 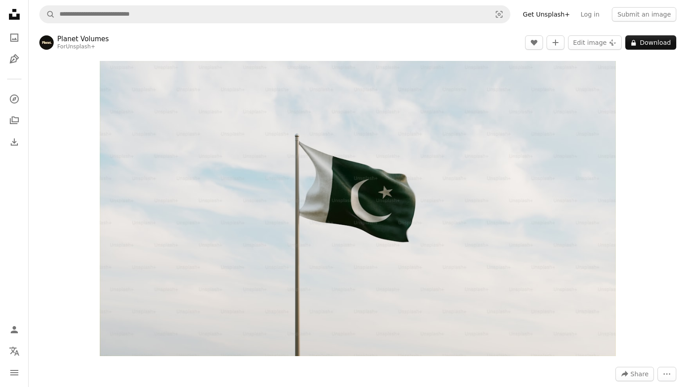 What do you see at coordinates (47, 43) in the screenshot?
I see `a: Go to Planet Volumes's profile` at bounding box center [47, 43].